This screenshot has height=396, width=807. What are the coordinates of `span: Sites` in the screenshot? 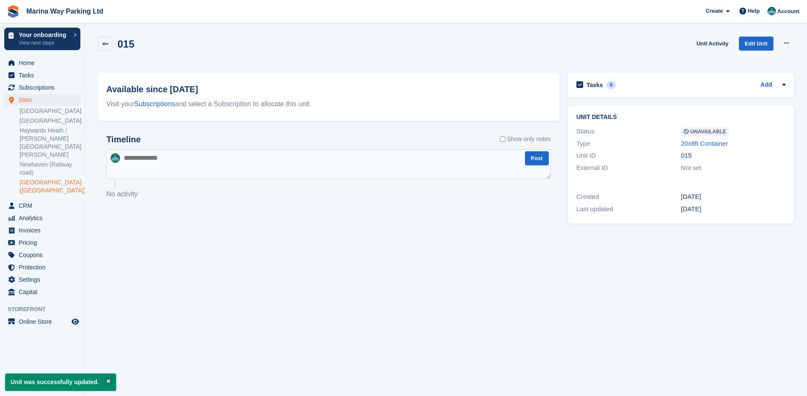 It's located at (44, 100).